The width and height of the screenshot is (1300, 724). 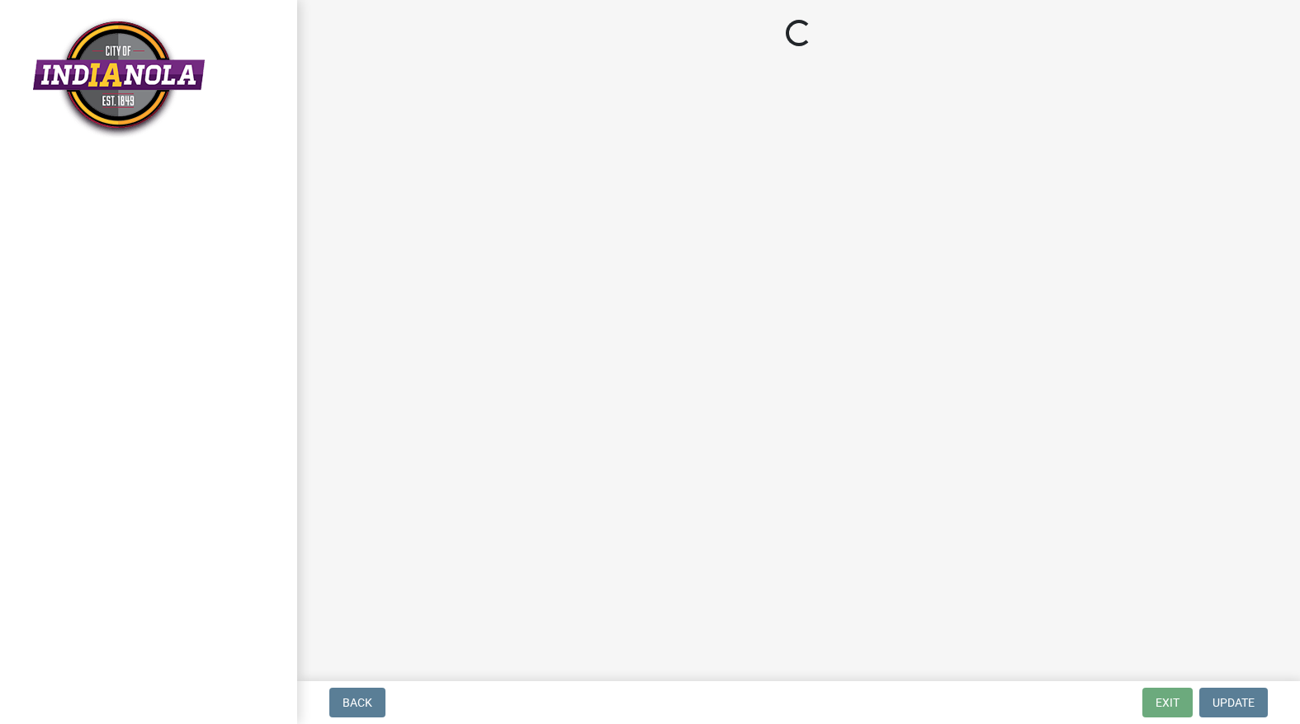 What do you see at coordinates (1233, 703) in the screenshot?
I see `button: Update` at bounding box center [1233, 703].